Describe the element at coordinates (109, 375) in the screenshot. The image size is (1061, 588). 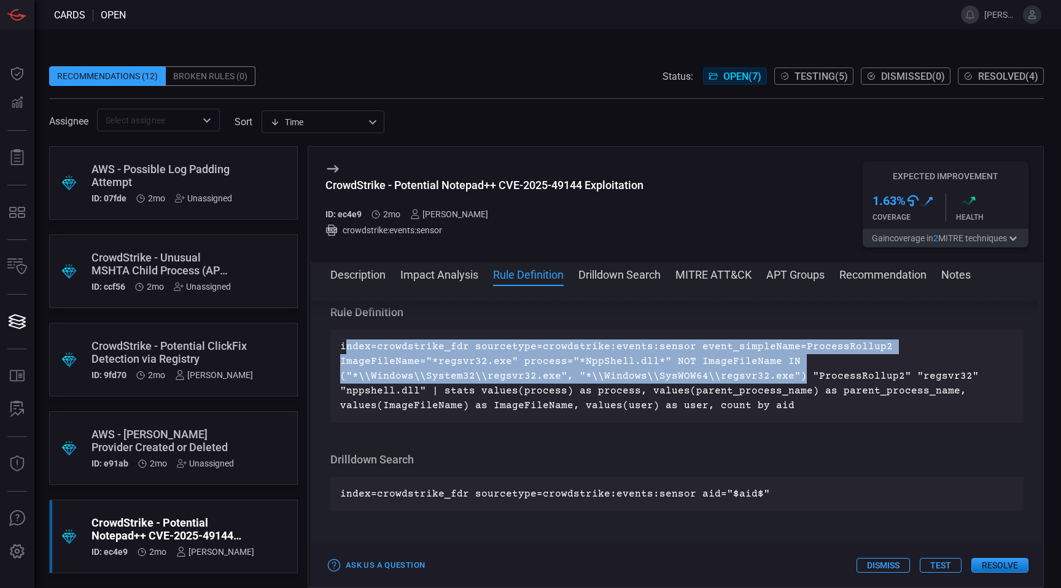
I see `h5: ID: 9fd70` at that location.